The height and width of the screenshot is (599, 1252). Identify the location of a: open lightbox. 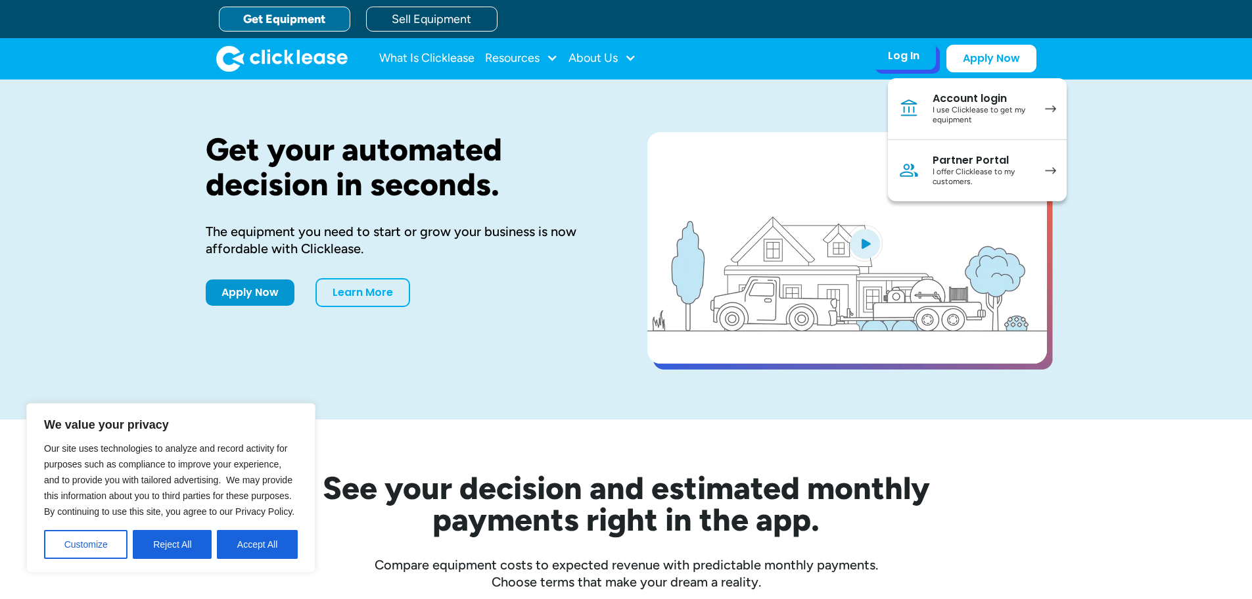
(847, 248).